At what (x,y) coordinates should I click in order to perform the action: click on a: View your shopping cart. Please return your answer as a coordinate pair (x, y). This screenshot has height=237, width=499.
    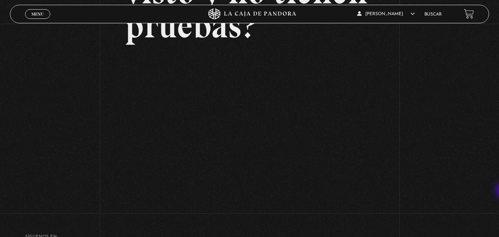
    Looking at the image, I should click on (469, 14).